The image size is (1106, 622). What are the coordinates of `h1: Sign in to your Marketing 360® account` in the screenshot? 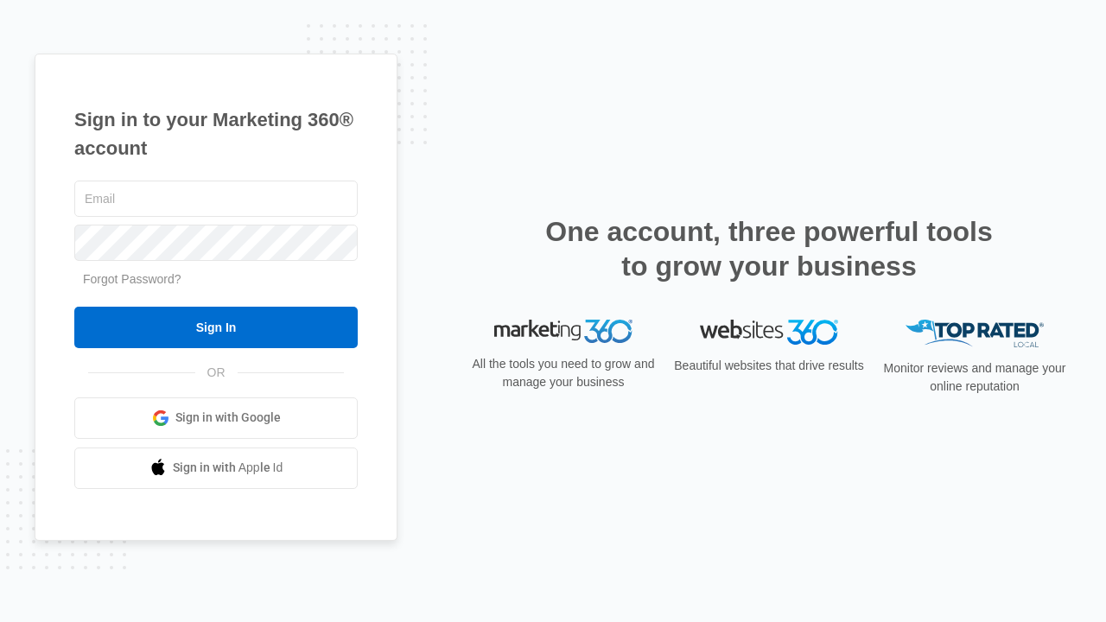 It's located at (216, 134).